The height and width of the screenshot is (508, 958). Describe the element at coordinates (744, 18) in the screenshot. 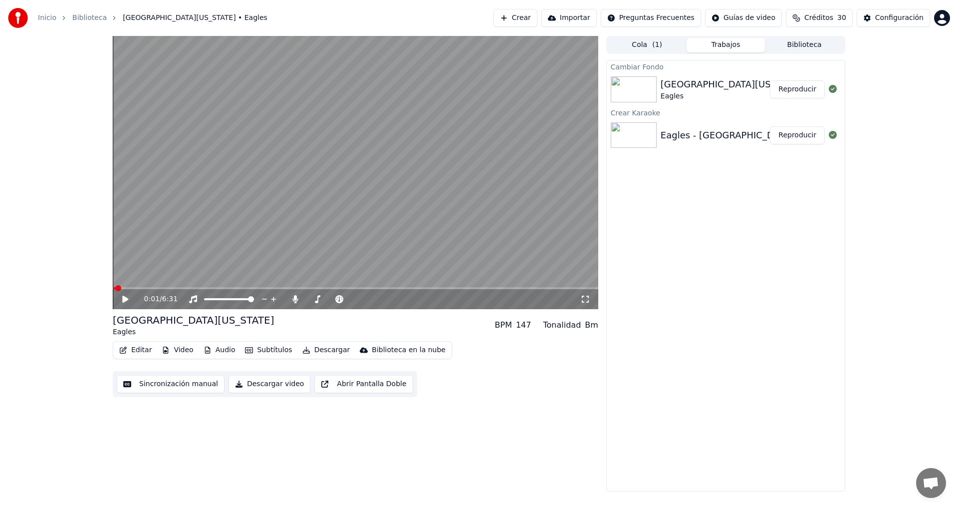

I see `button: Guías de video` at that location.